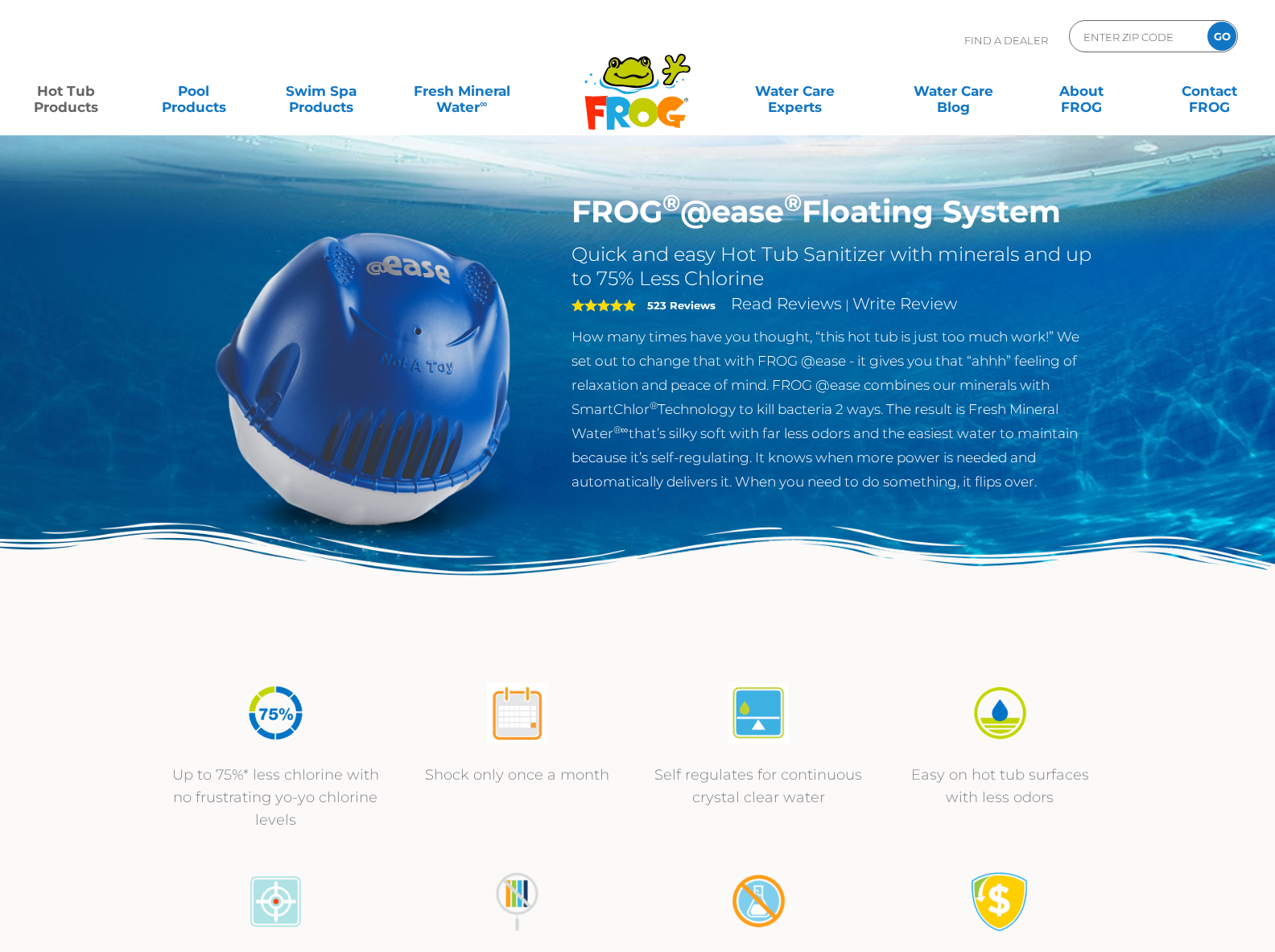  Describe the element at coordinates (516, 713) in the screenshot. I see `img: atease-icon-shock-once` at that location.